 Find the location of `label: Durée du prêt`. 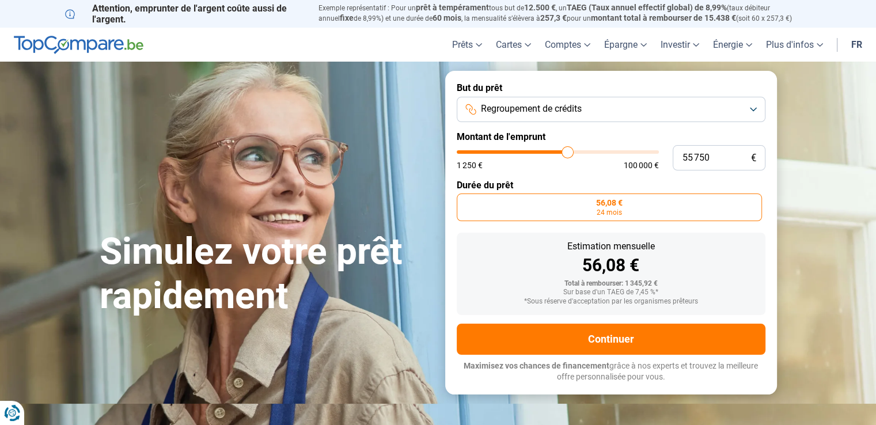

label: Durée du prêt is located at coordinates (611, 185).